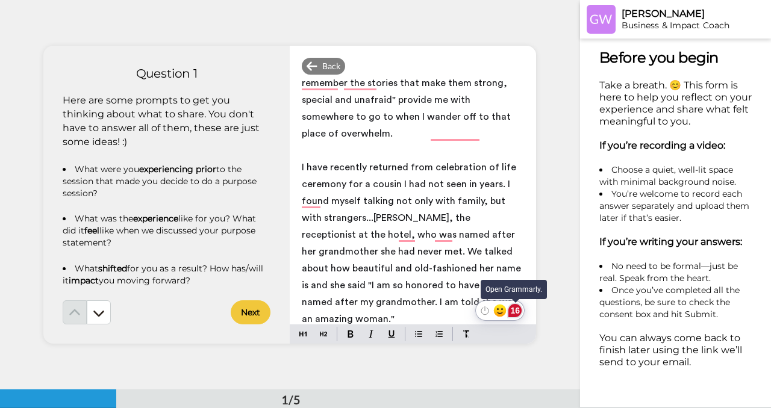  I want to click on div: Back, so click(323, 66).